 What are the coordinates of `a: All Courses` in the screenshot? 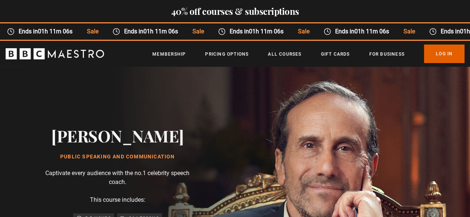 It's located at (285, 54).